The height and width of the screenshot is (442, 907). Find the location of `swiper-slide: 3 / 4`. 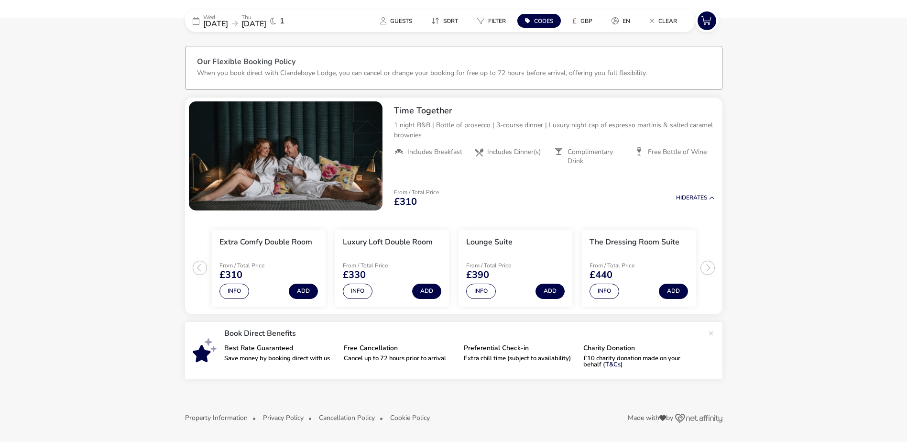

swiper-slide: 3 / 4 is located at coordinates (515, 268).